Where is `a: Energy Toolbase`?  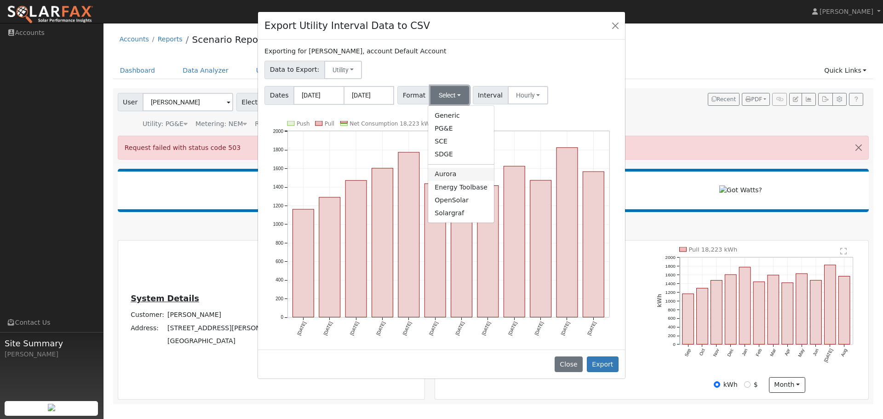
a: Energy Toolbase is located at coordinates (461, 187).